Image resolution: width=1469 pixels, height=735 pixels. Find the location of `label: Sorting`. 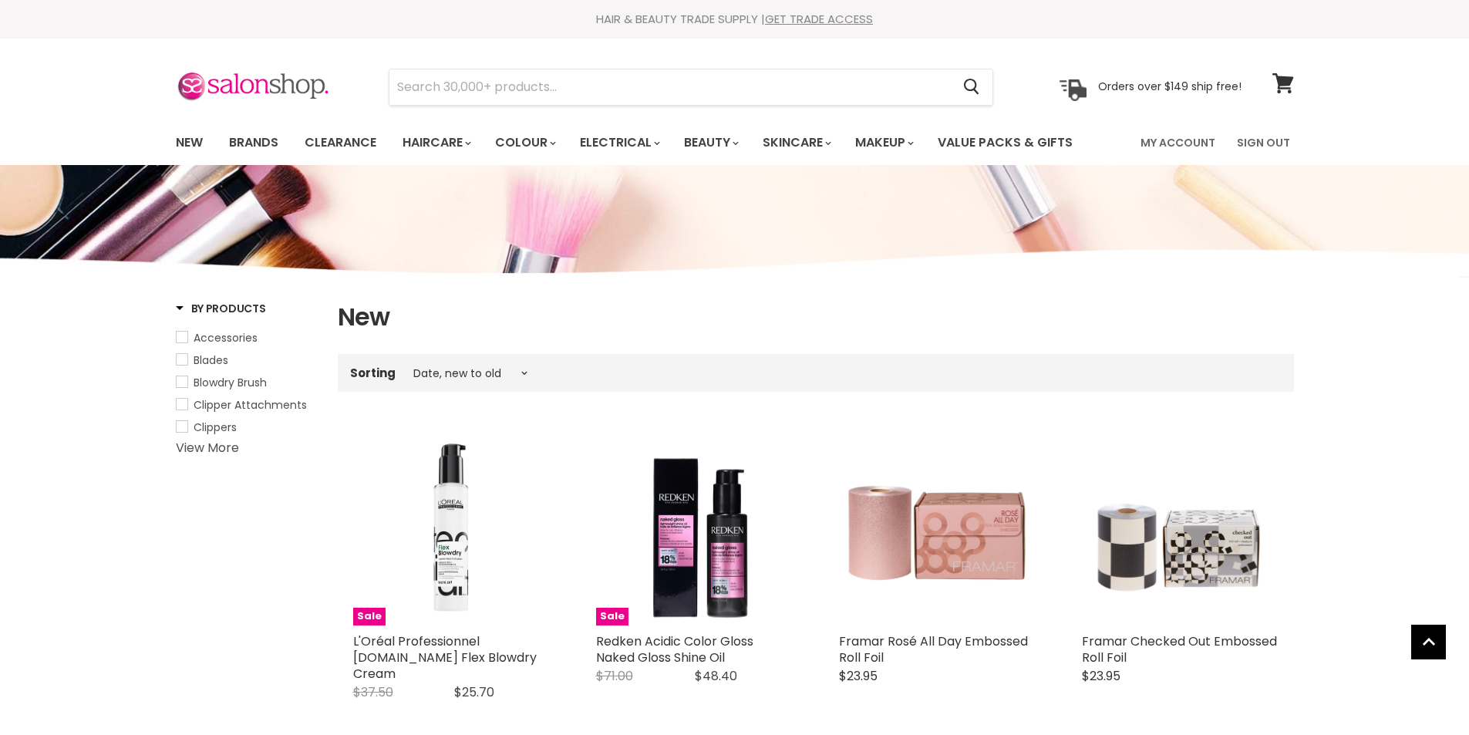

label: Sorting is located at coordinates (373, 373).